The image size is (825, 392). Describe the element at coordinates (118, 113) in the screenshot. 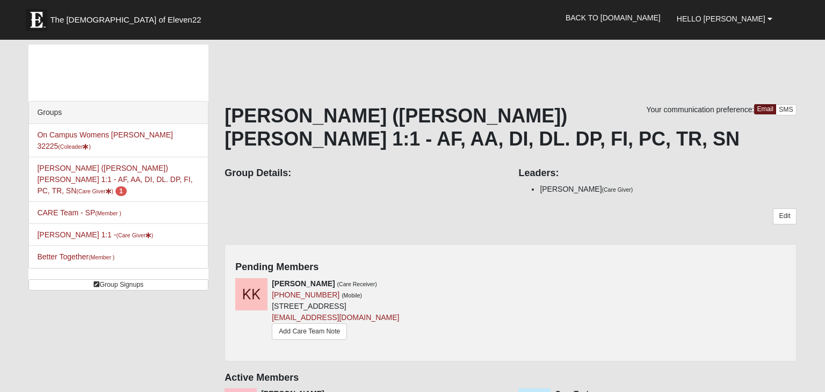

I see `div: Groups` at that location.